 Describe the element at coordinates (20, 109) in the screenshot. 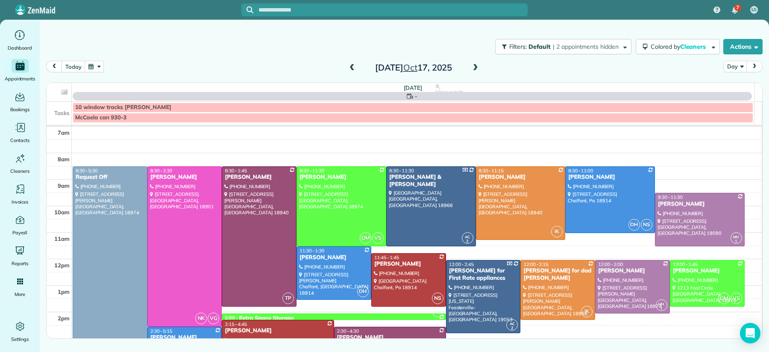

I see `span: Bookings` at that location.